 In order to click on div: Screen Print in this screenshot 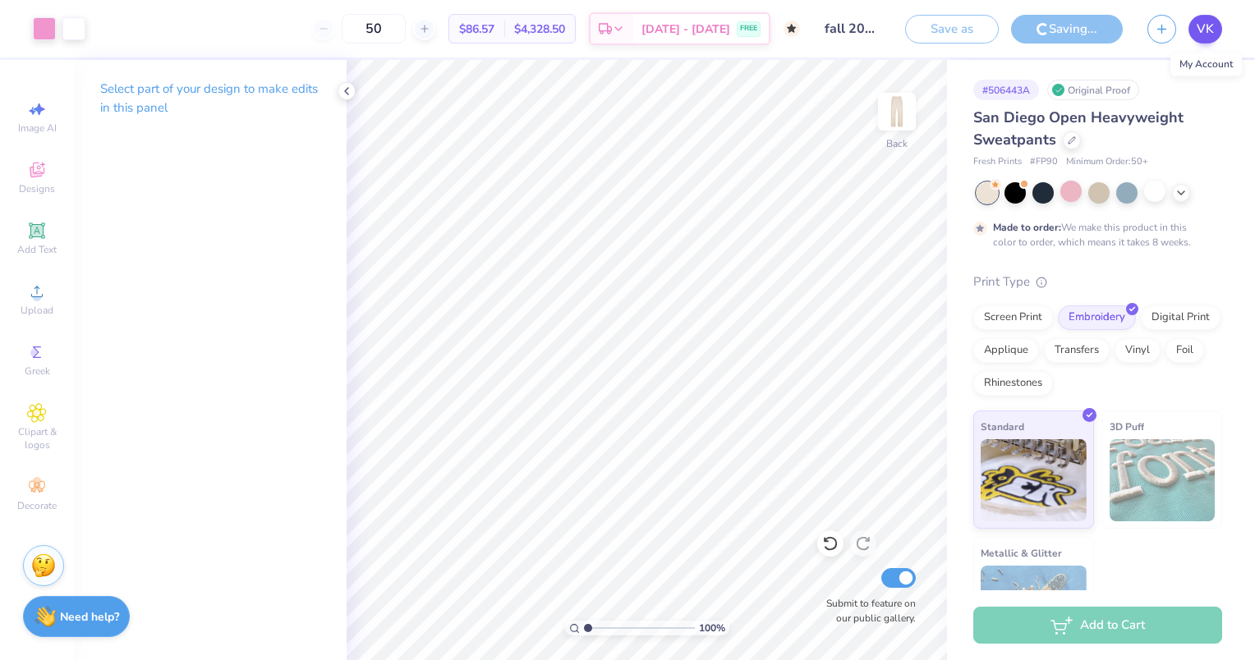, I will do `click(1013, 318)`.